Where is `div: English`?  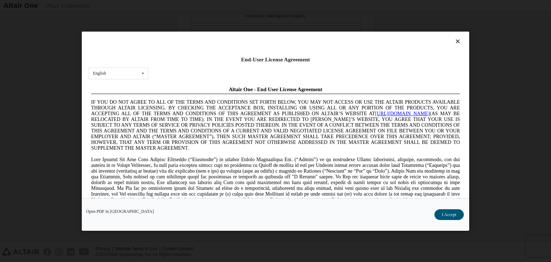 div: English is located at coordinates (99, 73).